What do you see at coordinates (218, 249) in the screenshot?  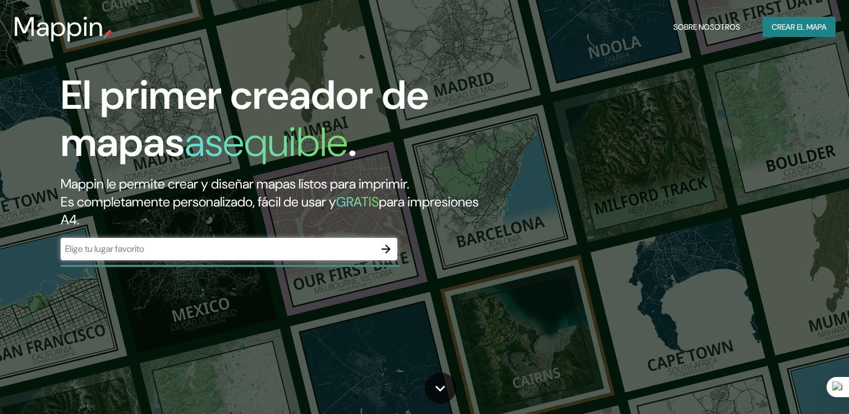 I see `input: Elige tu lugar favorito` at bounding box center [218, 249].